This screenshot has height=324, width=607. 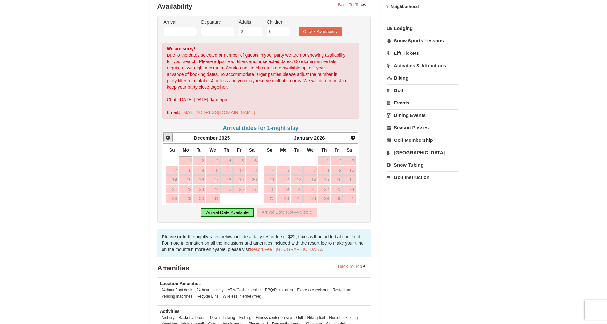 I want to click on strong: Location Amenities, so click(x=180, y=284).